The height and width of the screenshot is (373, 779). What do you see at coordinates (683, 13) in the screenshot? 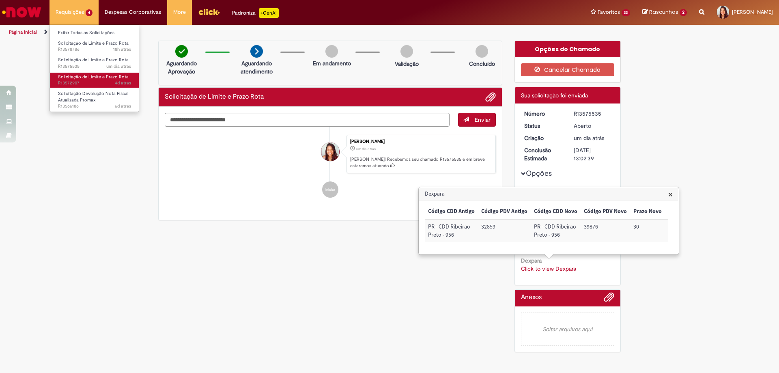
I see `span: 2` at bounding box center [683, 13].